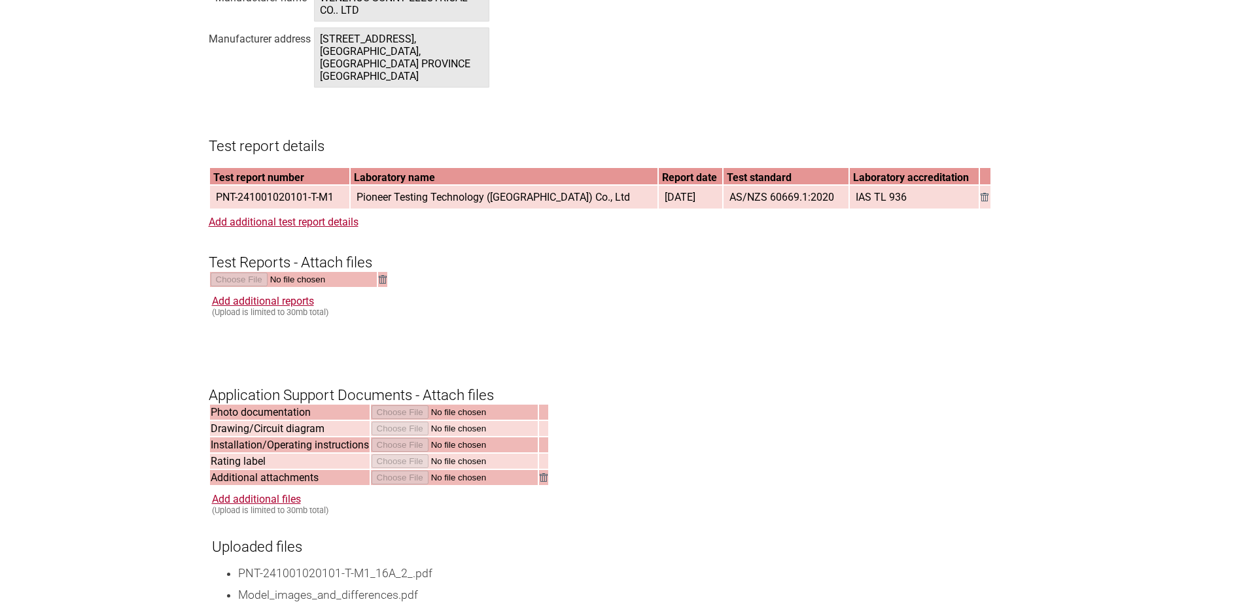 Image resolution: width=1241 pixels, height=604 pixels. What do you see at coordinates (256, 499) in the screenshot?
I see `a: Add additional files` at bounding box center [256, 499].